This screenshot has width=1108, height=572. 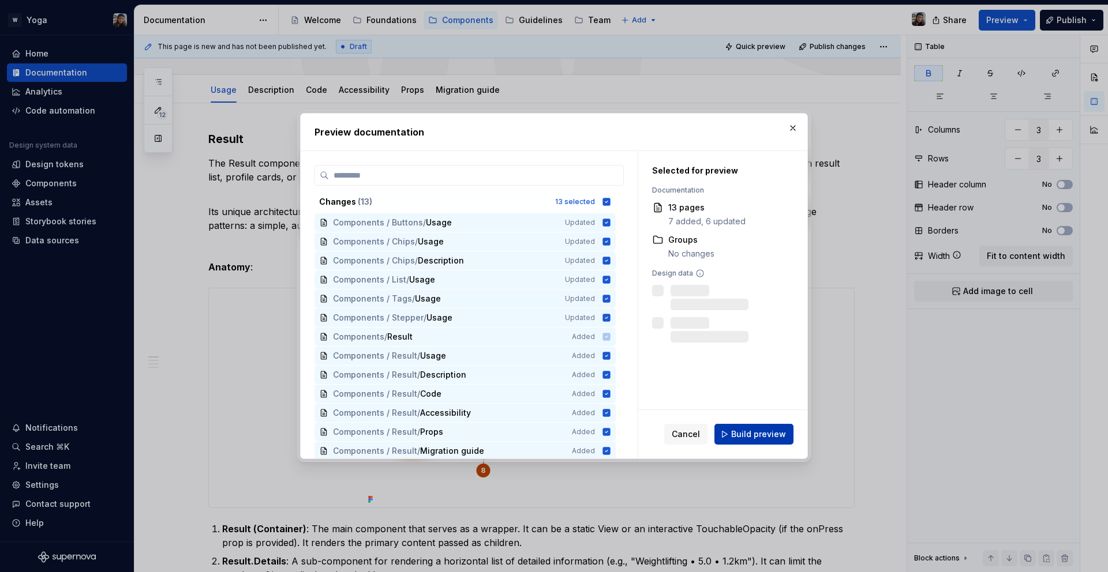 I want to click on span: Code, so click(x=431, y=394).